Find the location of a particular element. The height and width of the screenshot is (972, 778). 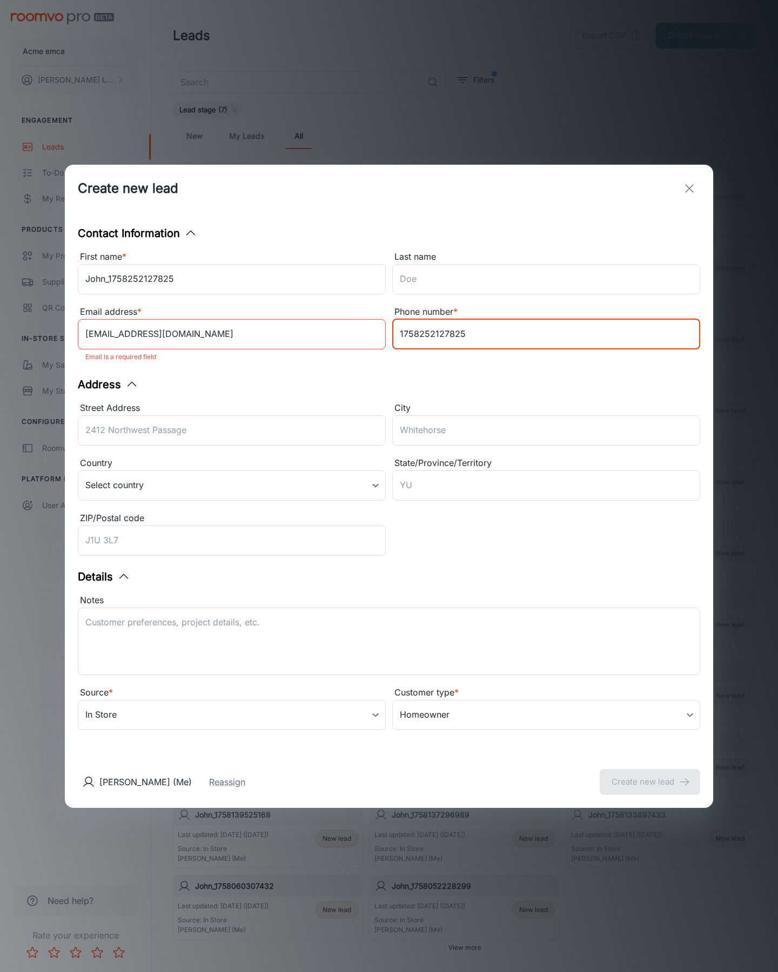

div: Source is located at coordinates (232, 693).